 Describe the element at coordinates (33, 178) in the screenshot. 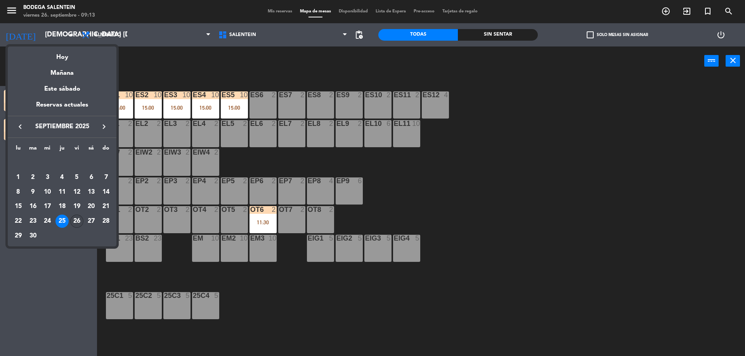

I see `td: 2 de septiembre de 2025` at that location.